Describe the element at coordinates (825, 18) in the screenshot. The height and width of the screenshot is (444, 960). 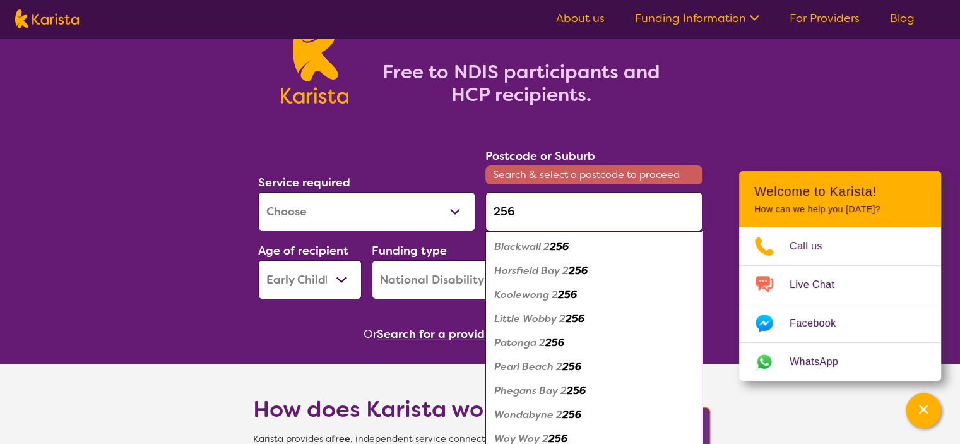
I see `a: For Providers` at that location.